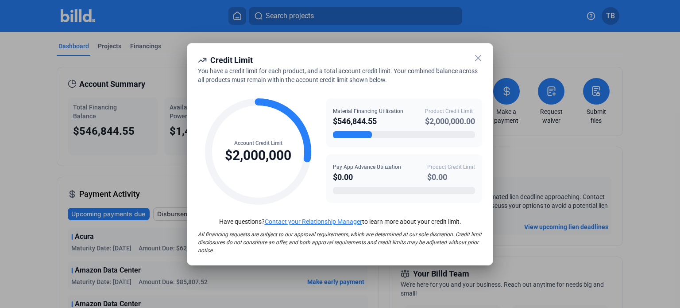 This screenshot has height=308, width=680. I want to click on div: $2,000,000, so click(258, 155).